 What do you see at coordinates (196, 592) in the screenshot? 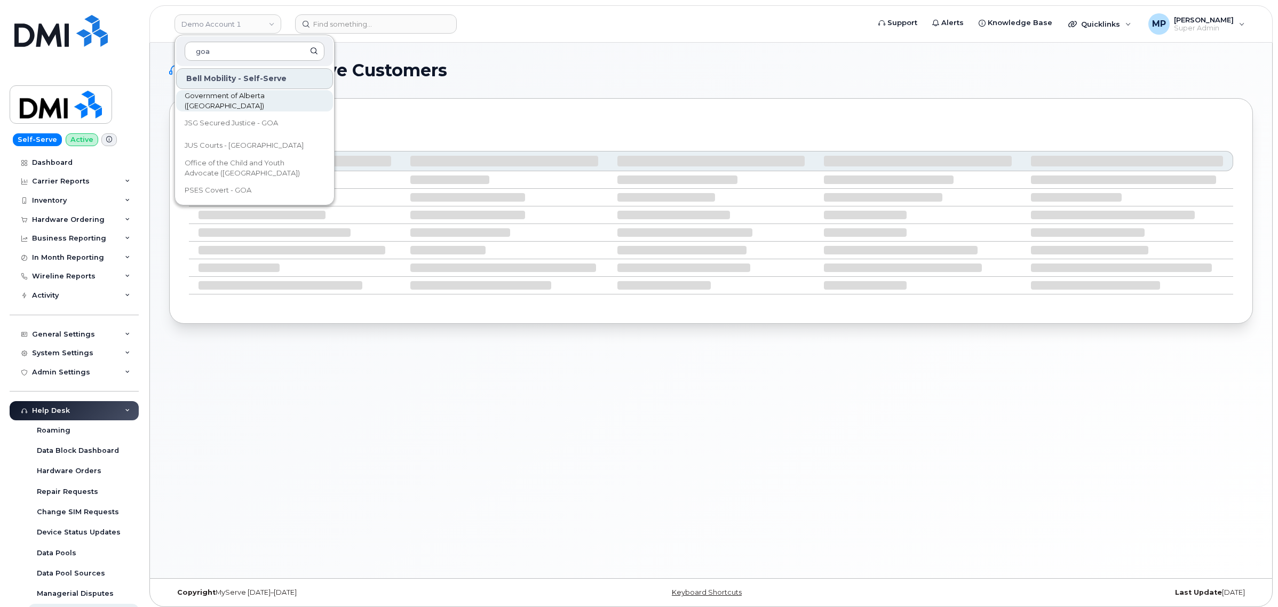
I see `strong: Copyright` at bounding box center [196, 592].